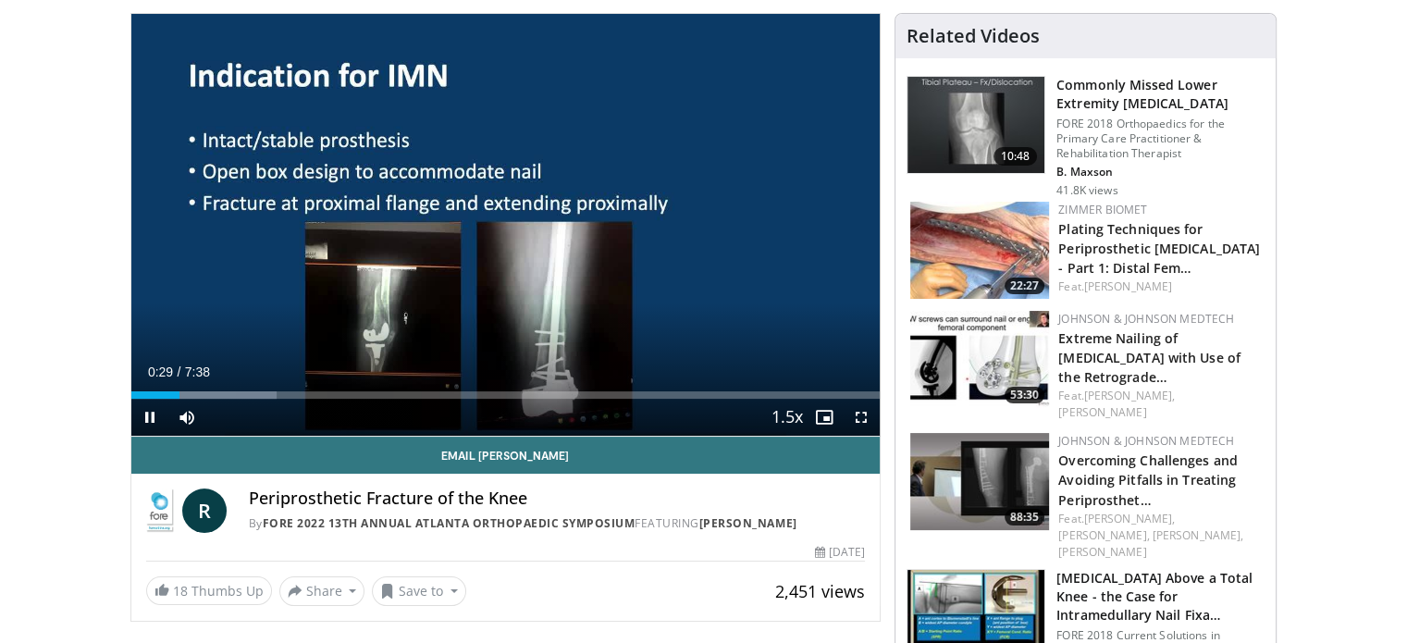  What do you see at coordinates (980, 359) in the screenshot?
I see `img: 70d3341c-7180-4ac6-a1fb-92ff90186a6e.150x105_q85_crop-smart_upscale.jpg` at bounding box center [980, 359].